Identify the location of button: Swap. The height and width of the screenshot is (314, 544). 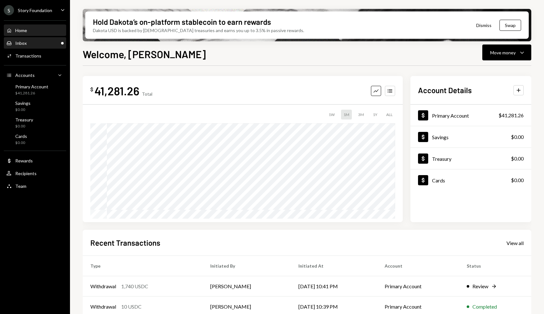
(511, 25).